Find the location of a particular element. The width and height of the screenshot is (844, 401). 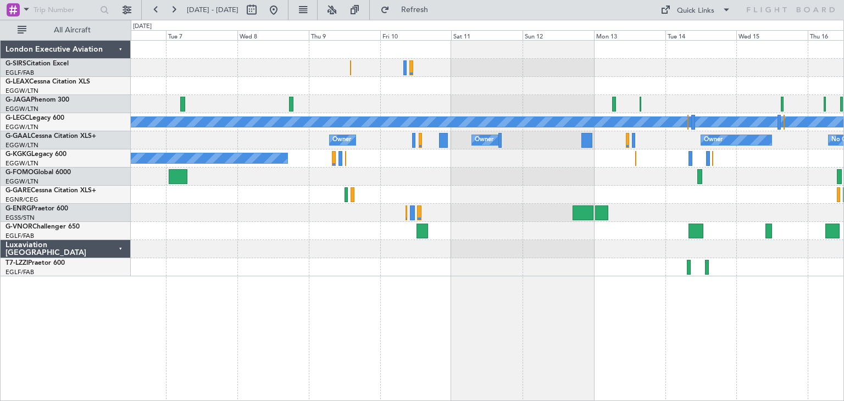

div: Fri 10 is located at coordinates (416, 35).